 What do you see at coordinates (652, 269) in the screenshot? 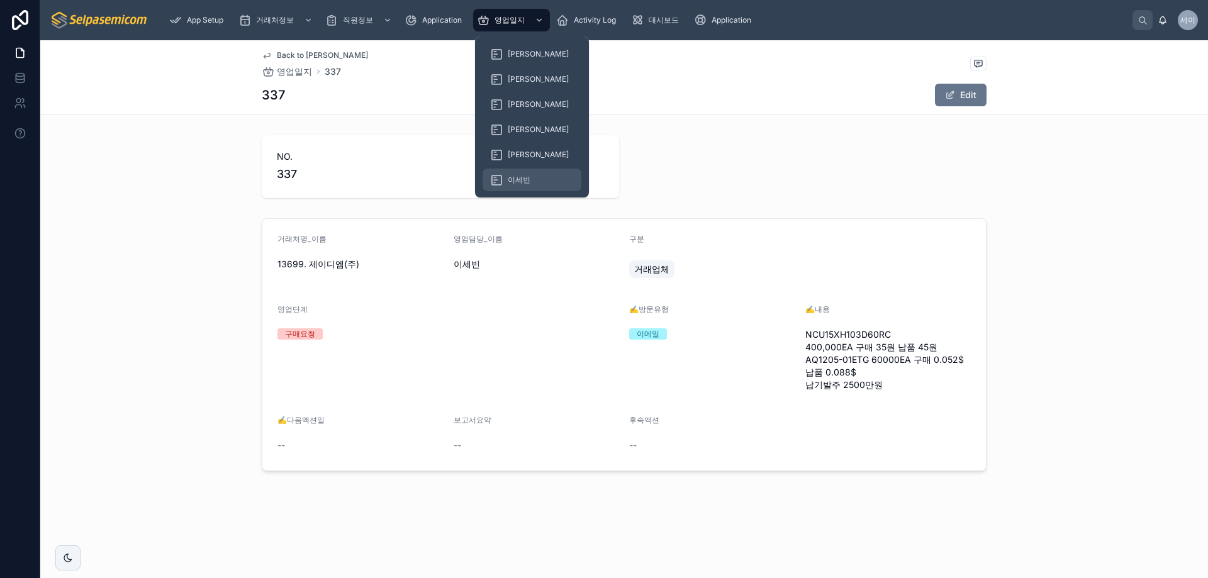
I see `span: 거래업체` at bounding box center [652, 269].